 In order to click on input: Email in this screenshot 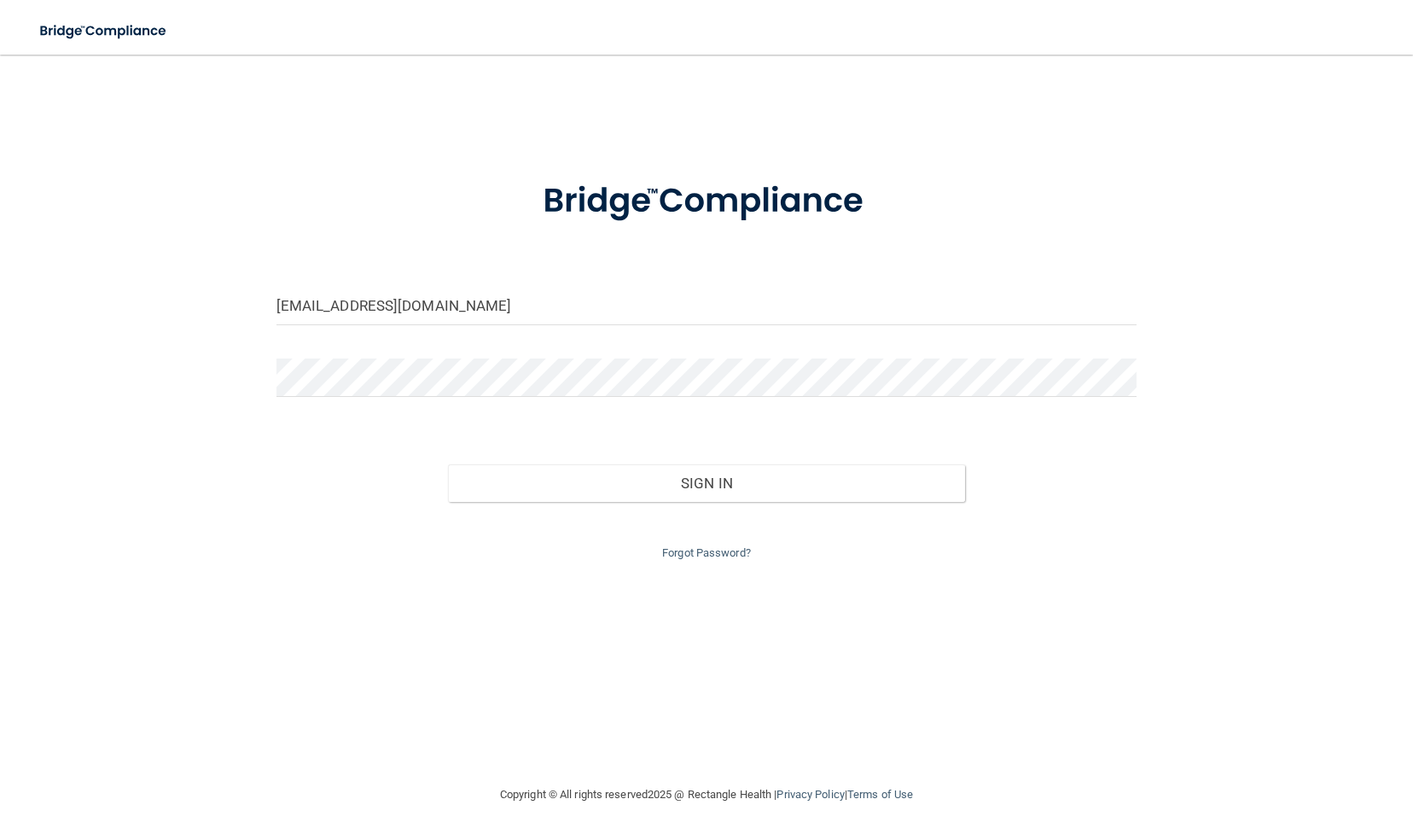, I will do `click(707, 305)`.